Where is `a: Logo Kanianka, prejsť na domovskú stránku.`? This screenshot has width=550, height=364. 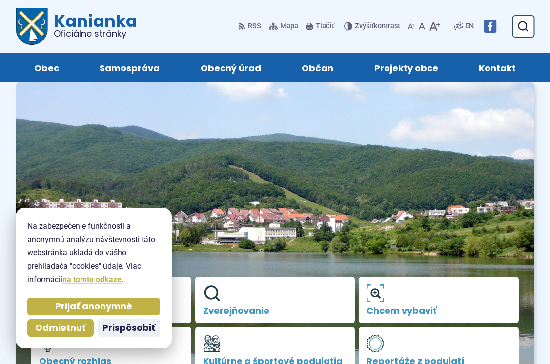 a: Logo Kanianka, prejsť na domovskú stránku. is located at coordinates (76, 26).